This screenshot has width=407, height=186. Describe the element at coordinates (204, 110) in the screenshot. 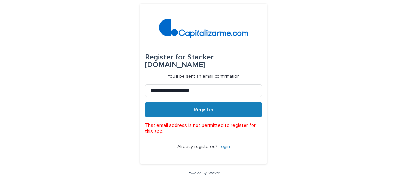

I see `button: Register` at that location.